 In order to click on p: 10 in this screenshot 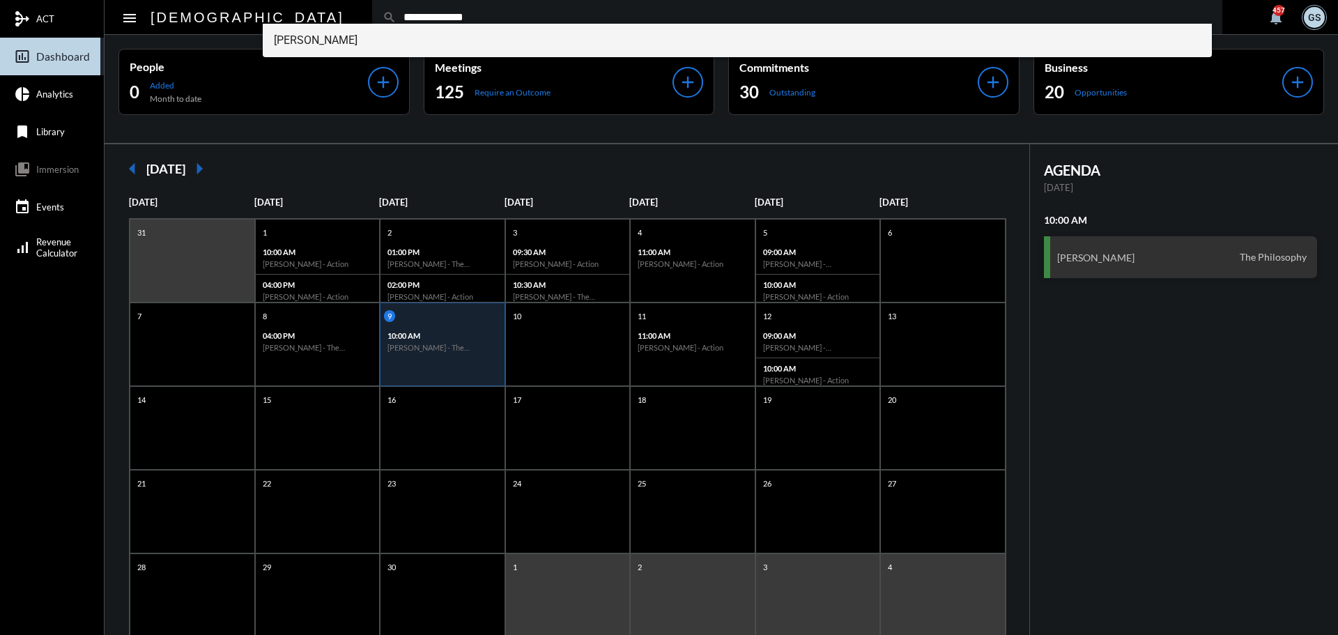, I will do `click(517, 316)`.